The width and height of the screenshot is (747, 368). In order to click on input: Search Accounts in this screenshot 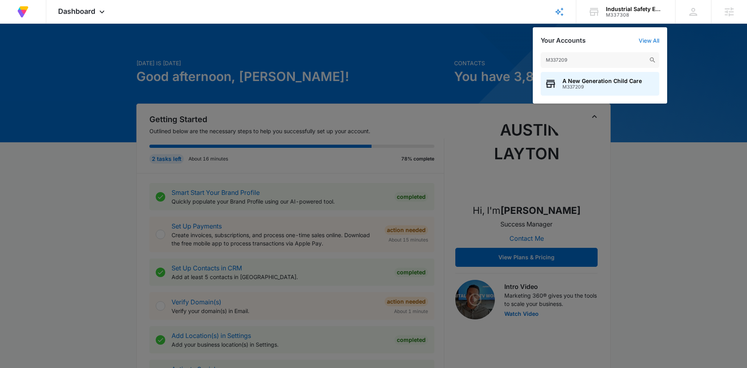, I will do `click(600, 60)`.